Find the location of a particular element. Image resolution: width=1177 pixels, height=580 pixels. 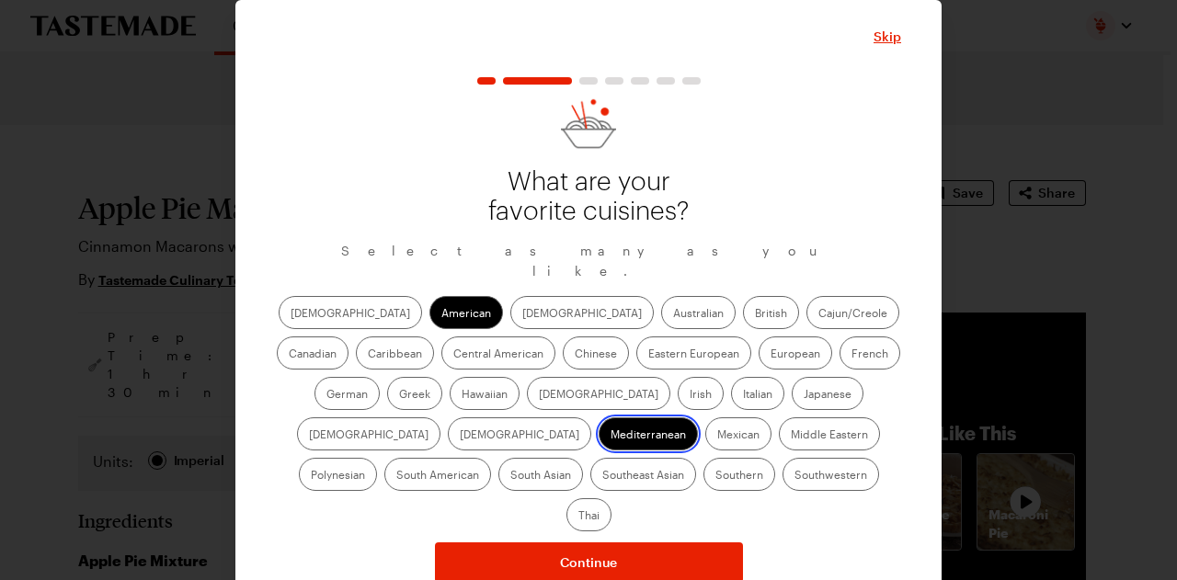

label: American is located at coordinates (466, 313).